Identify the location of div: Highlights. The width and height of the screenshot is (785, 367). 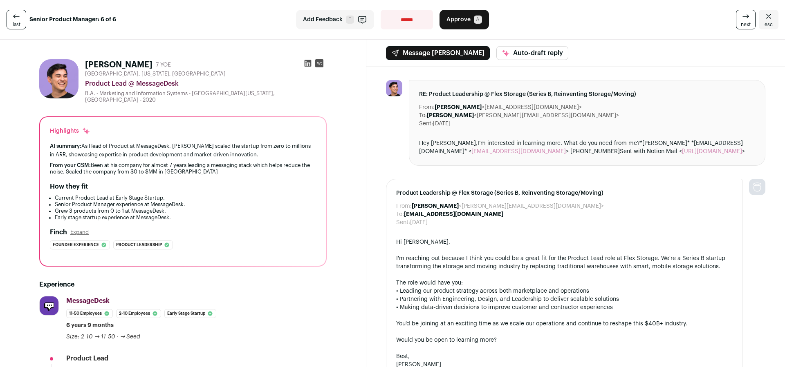
(70, 131).